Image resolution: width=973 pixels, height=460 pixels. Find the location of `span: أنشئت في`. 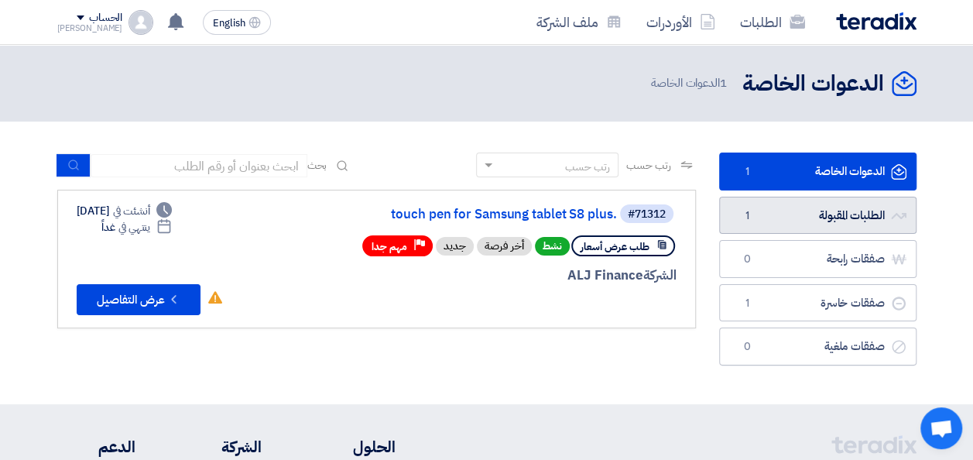

span: أنشئت في is located at coordinates (132, 210).